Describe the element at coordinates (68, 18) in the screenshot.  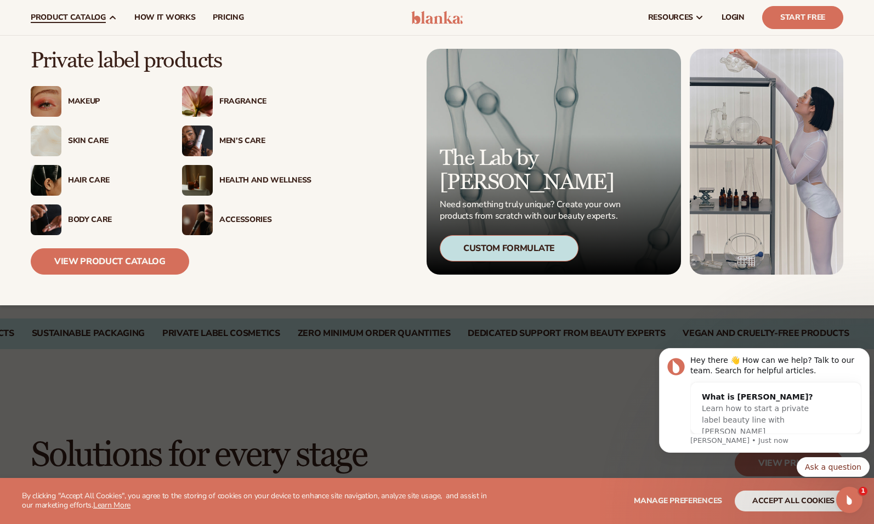
I see `span: product catalog` at that location.